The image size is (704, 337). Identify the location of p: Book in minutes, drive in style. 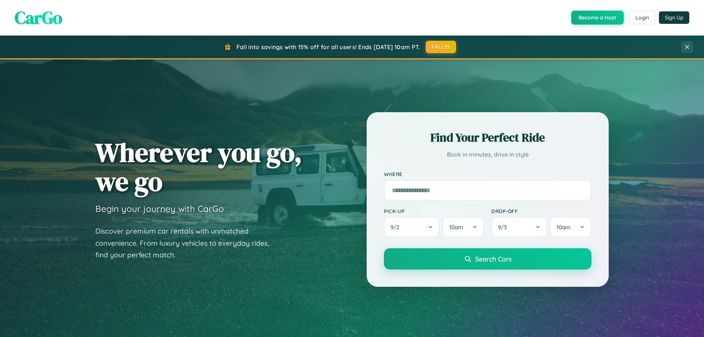
(488, 154).